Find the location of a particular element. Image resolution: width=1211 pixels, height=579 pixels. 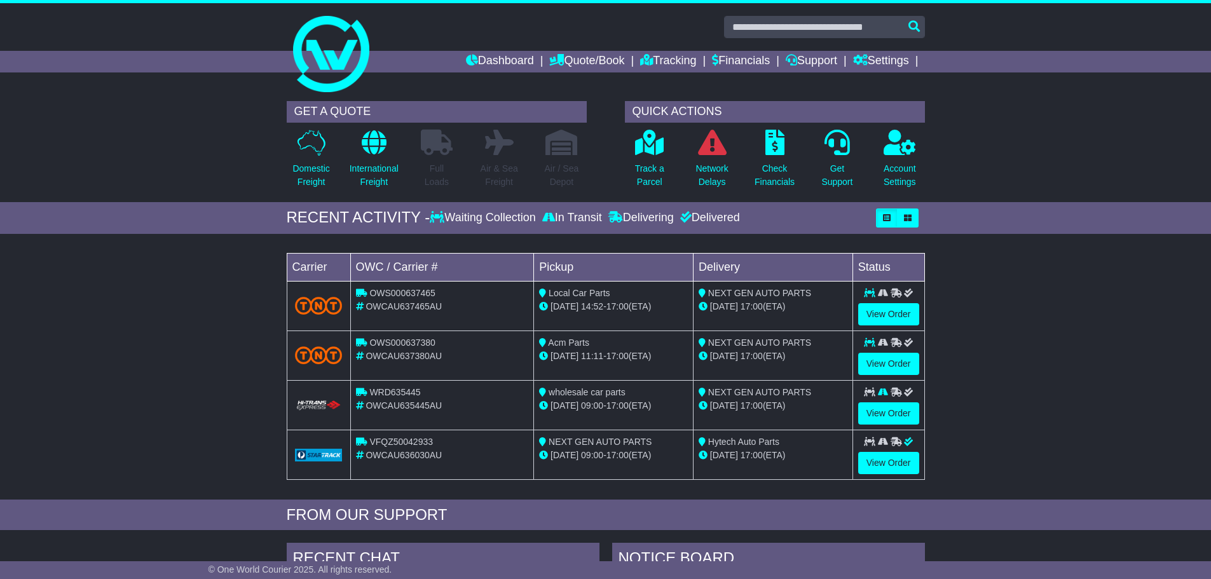

a: Track aParcel is located at coordinates (650, 162).